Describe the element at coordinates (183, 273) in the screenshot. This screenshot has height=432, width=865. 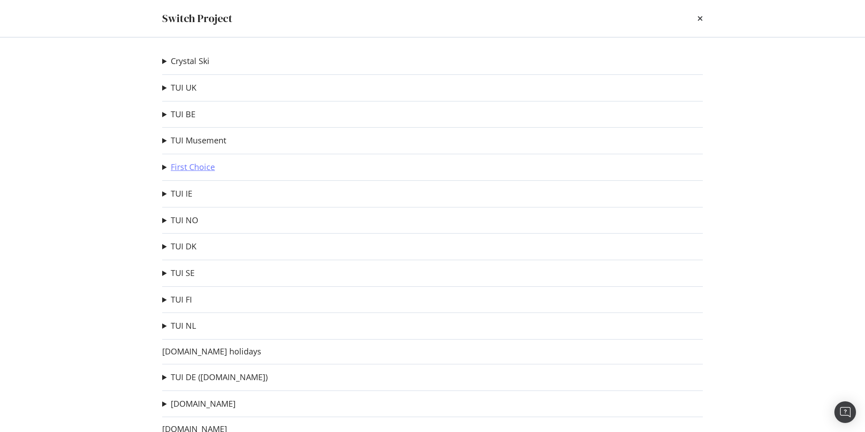
I see `a: TUI SE` at that location.